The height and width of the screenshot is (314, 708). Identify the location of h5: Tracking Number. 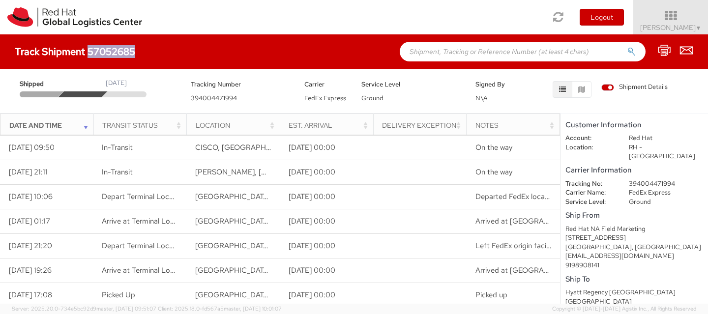
(240, 85).